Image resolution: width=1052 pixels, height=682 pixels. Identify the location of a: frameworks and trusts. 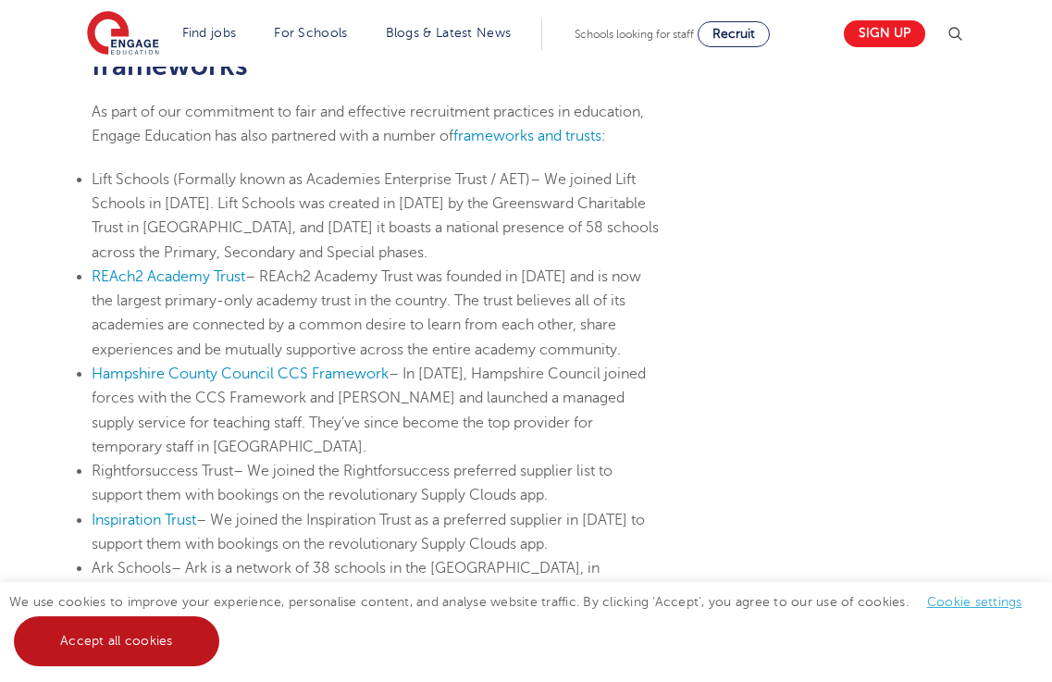
(527, 136).